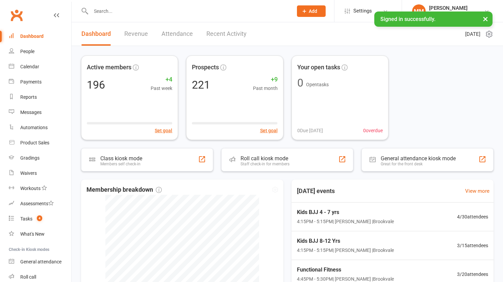 The image size is (503, 282). I want to click on a: View more, so click(478, 191).